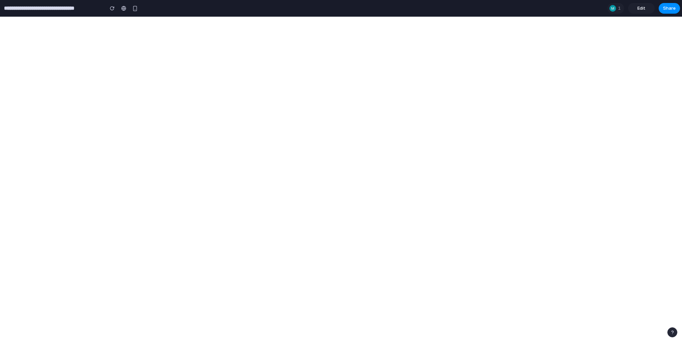 This screenshot has height=342, width=682. I want to click on span: Share, so click(670, 8).